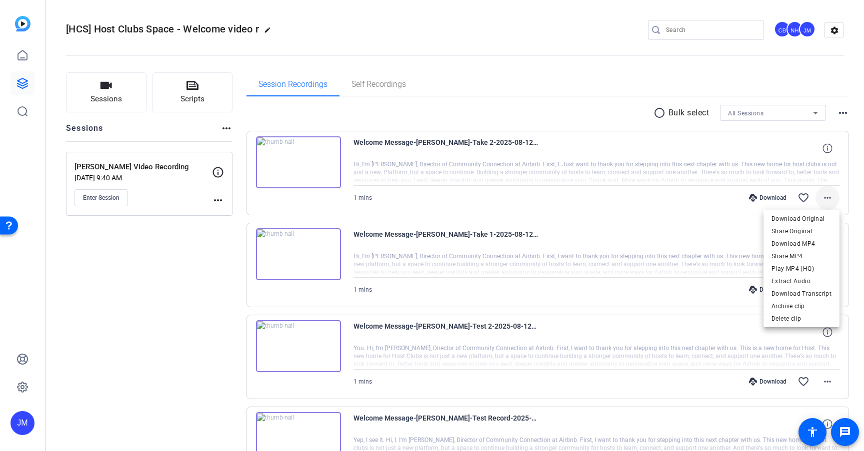 The height and width of the screenshot is (451, 864). What do you see at coordinates (801, 219) in the screenshot?
I see `span: Download Original` at bounding box center [801, 219].